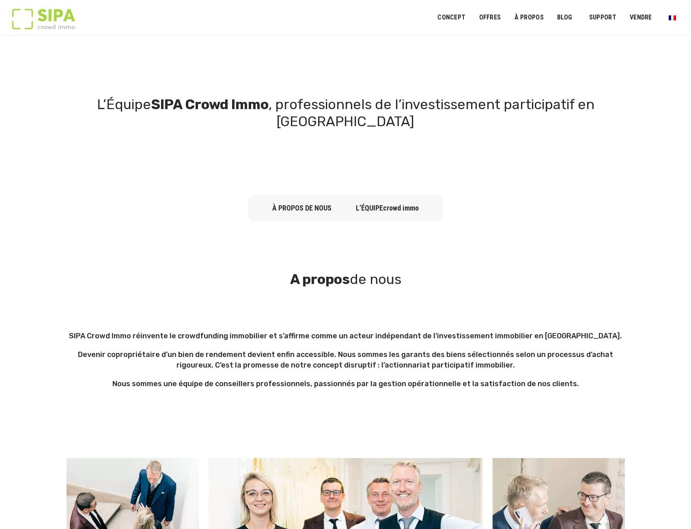 The height and width of the screenshot is (529, 691). I want to click on p: SIPA Crowd Immo réinvente le crowdfunding immobilier et s’affirme comme un acteur indépendant de ..., so click(346, 336).